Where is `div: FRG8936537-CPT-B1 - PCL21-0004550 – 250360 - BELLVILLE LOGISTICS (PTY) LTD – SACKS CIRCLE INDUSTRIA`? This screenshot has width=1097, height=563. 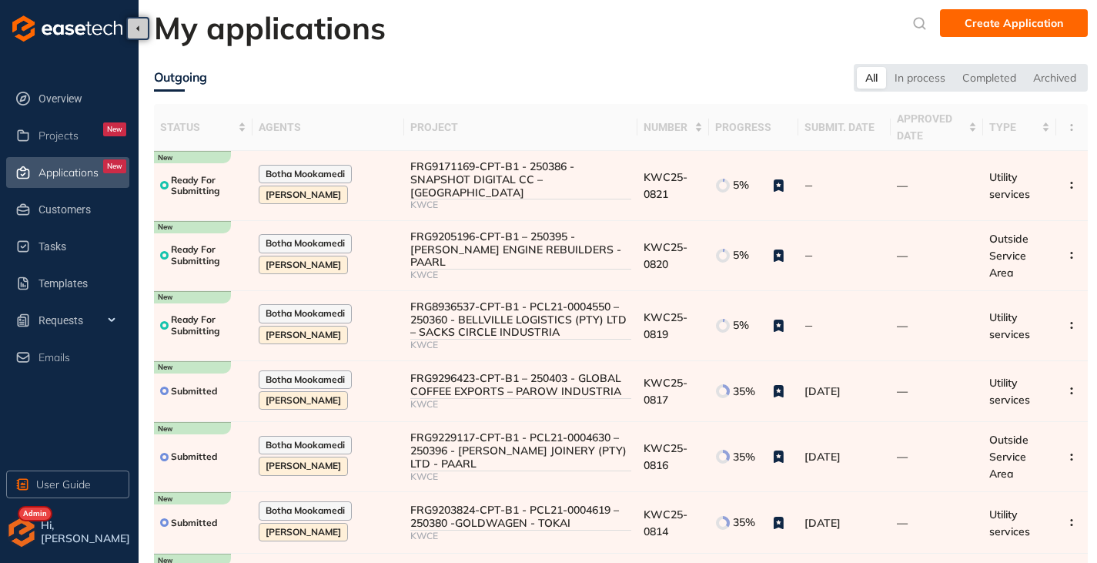
div: FRG8936537-CPT-B1 - PCL21-0004550 – 250360 - BELLVILLE LOGISTICS (PTY) LTD – SACKS CIRCLE INDUSTRIA is located at coordinates (520, 319).